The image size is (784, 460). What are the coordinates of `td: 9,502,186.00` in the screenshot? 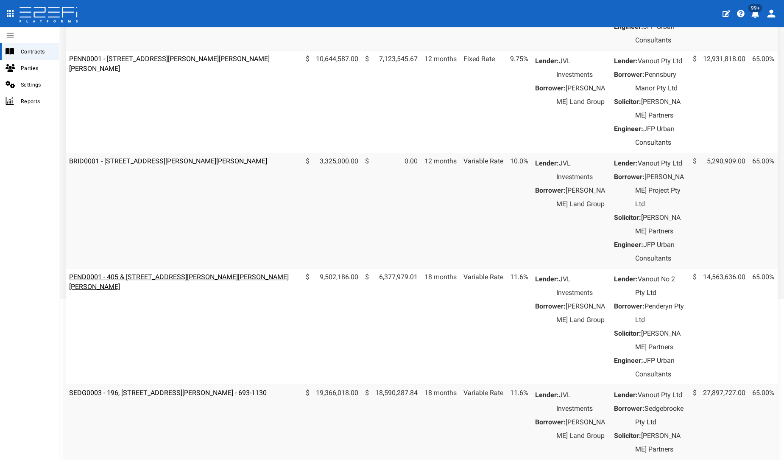 It's located at (332, 326).